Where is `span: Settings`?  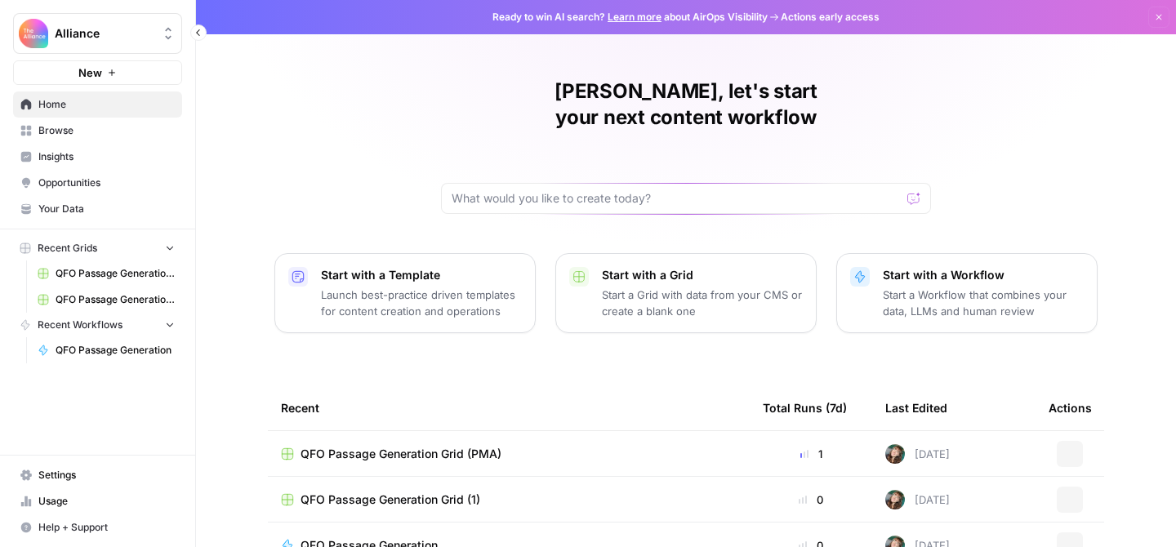
span: Settings is located at coordinates (106, 475).